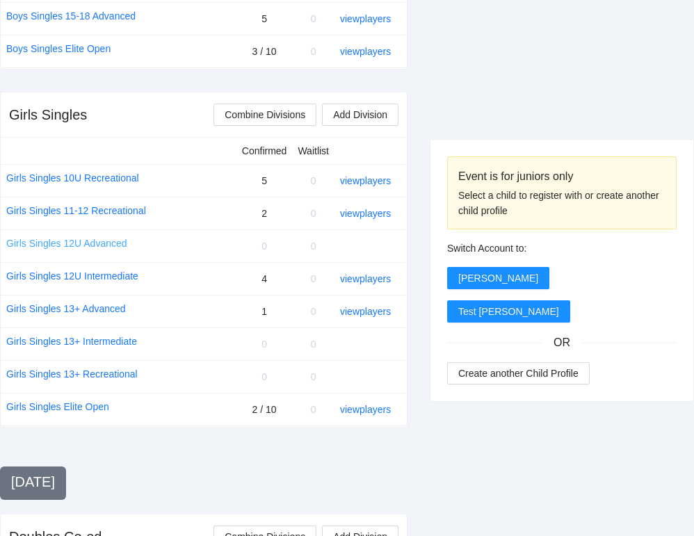 Image resolution: width=694 pixels, height=536 pixels. What do you see at coordinates (66, 309) in the screenshot?
I see `a: Girls Singles 13+ Advanced` at bounding box center [66, 309].